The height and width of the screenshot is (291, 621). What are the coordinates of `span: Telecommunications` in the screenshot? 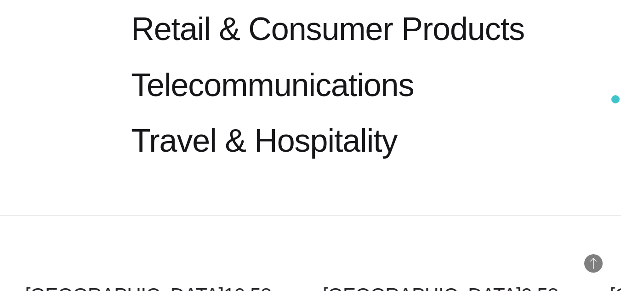 It's located at (272, 86).